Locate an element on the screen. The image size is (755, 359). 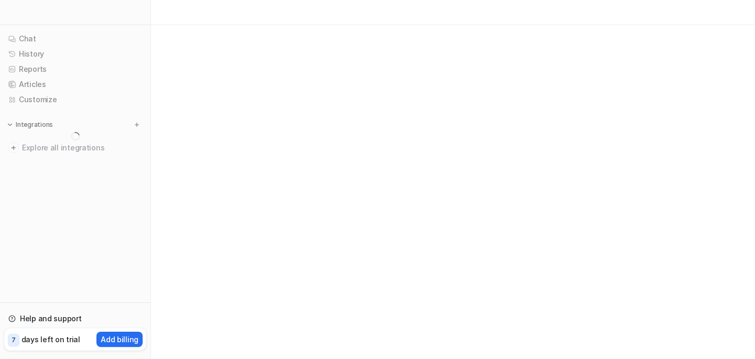
a: Articles is located at coordinates (75, 84).